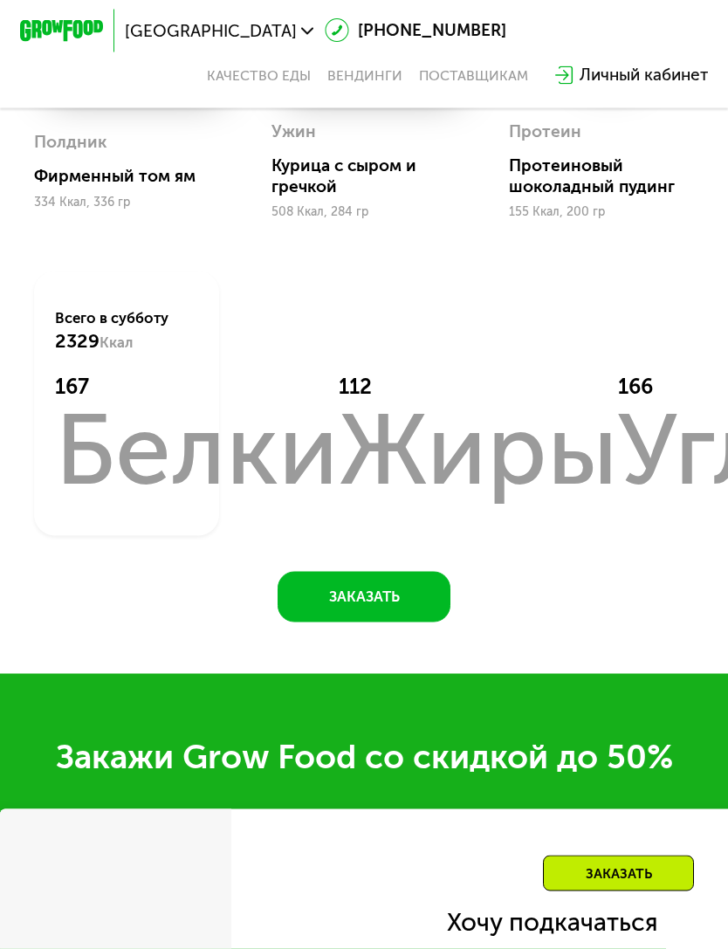 This screenshot has height=949, width=728. I want to click on div: Фирменный том ям, so click(134, 176).